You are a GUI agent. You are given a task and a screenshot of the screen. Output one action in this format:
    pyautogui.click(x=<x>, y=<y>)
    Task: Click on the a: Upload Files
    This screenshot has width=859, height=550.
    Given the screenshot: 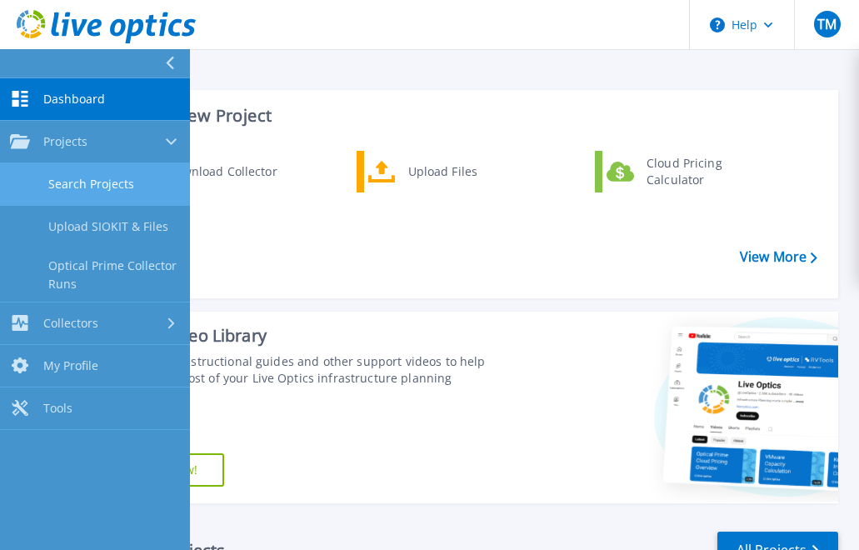 What is the action you would take?
    pyautogui.click(x=441, y=172)
    